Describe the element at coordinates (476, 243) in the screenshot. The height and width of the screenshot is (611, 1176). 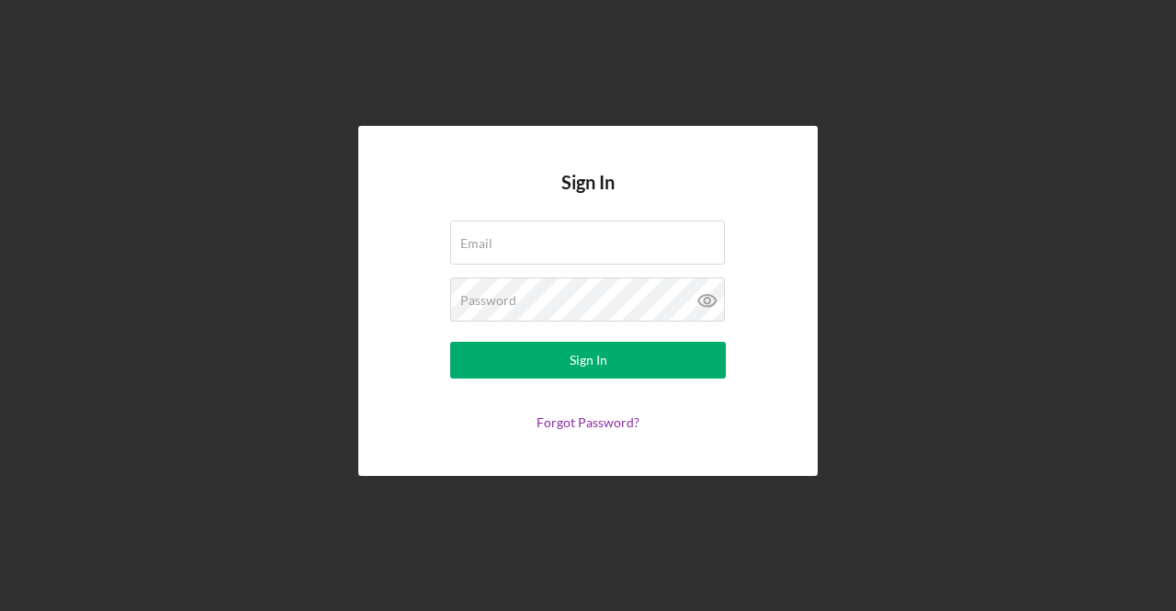
I see `label: Email` at that location.